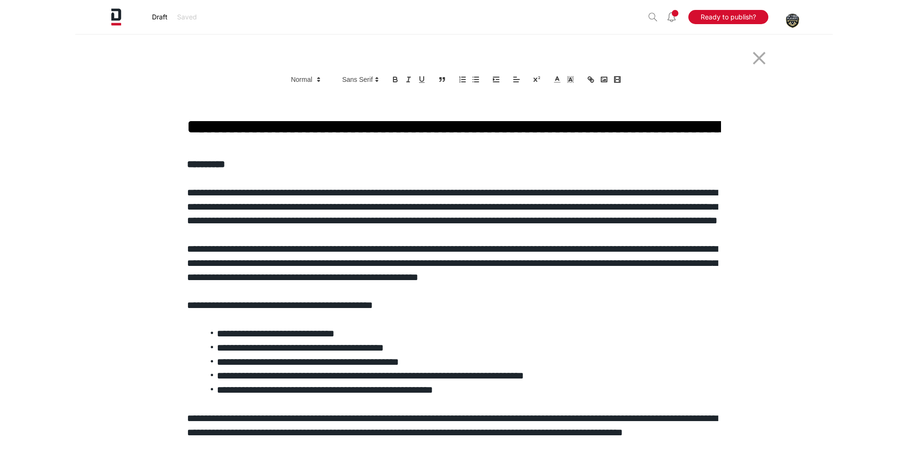 Image resolution: width=908 pixels, height=458 pixels. Describe the element at coordinates (187, 17) in the screenshot. I see `span: Saved` at that location.